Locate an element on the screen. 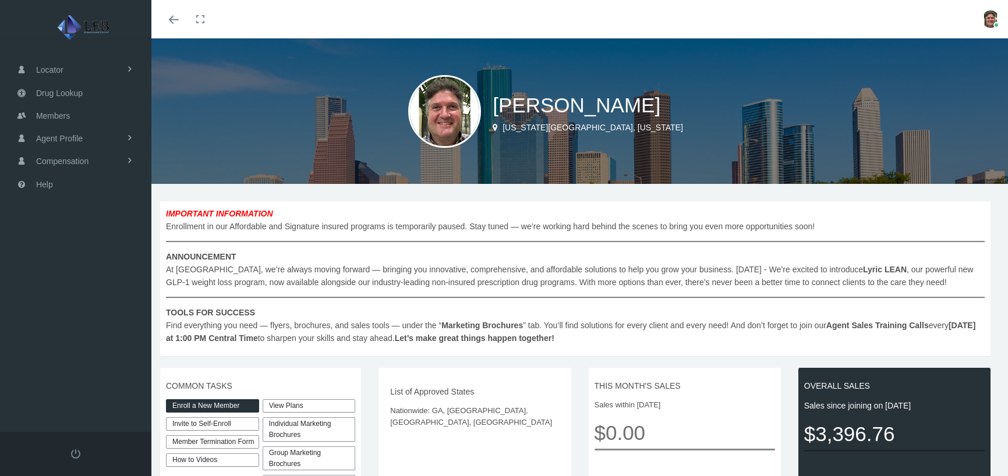 This screenshot has width=1008, height=476. span: THIS MONTH'S SALES is located at coordinates (685, 386).